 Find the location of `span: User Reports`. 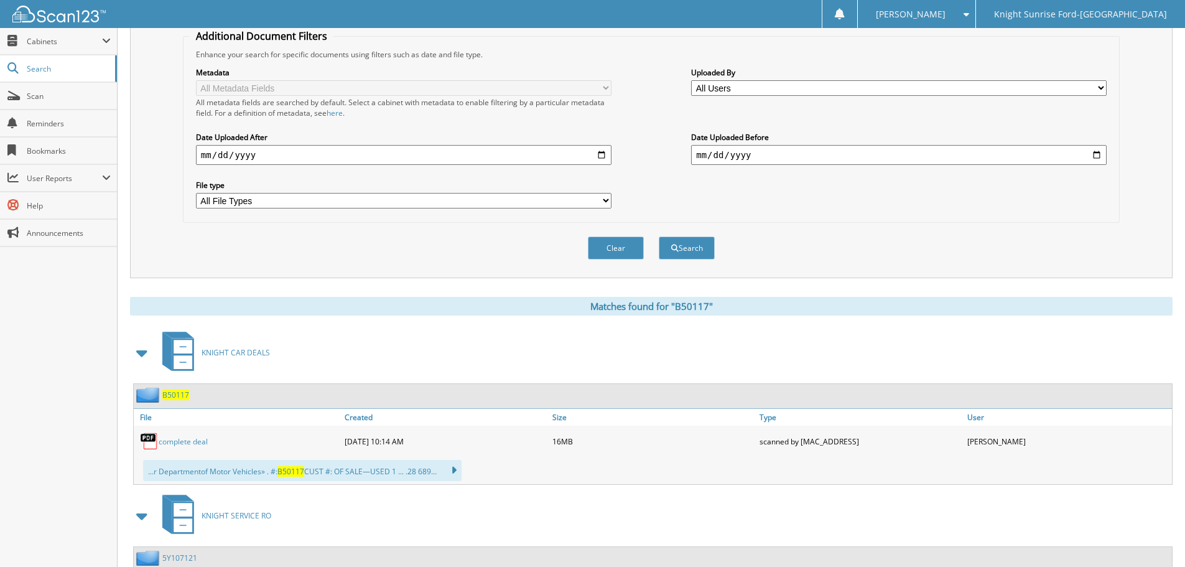

span: User Reports is located at coordinates (64, 178).